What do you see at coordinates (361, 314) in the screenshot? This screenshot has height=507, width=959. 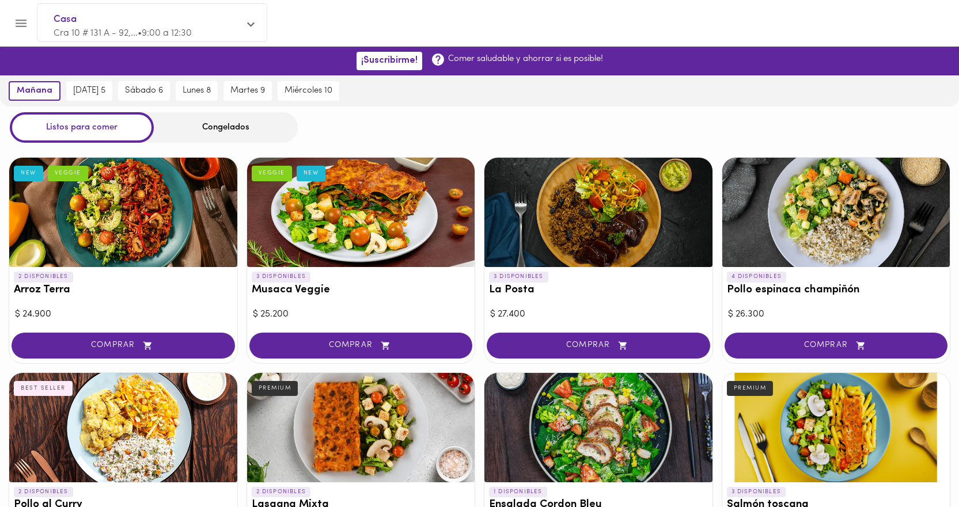 I see `div: $ 25.200` at bounding box center [361, 314].